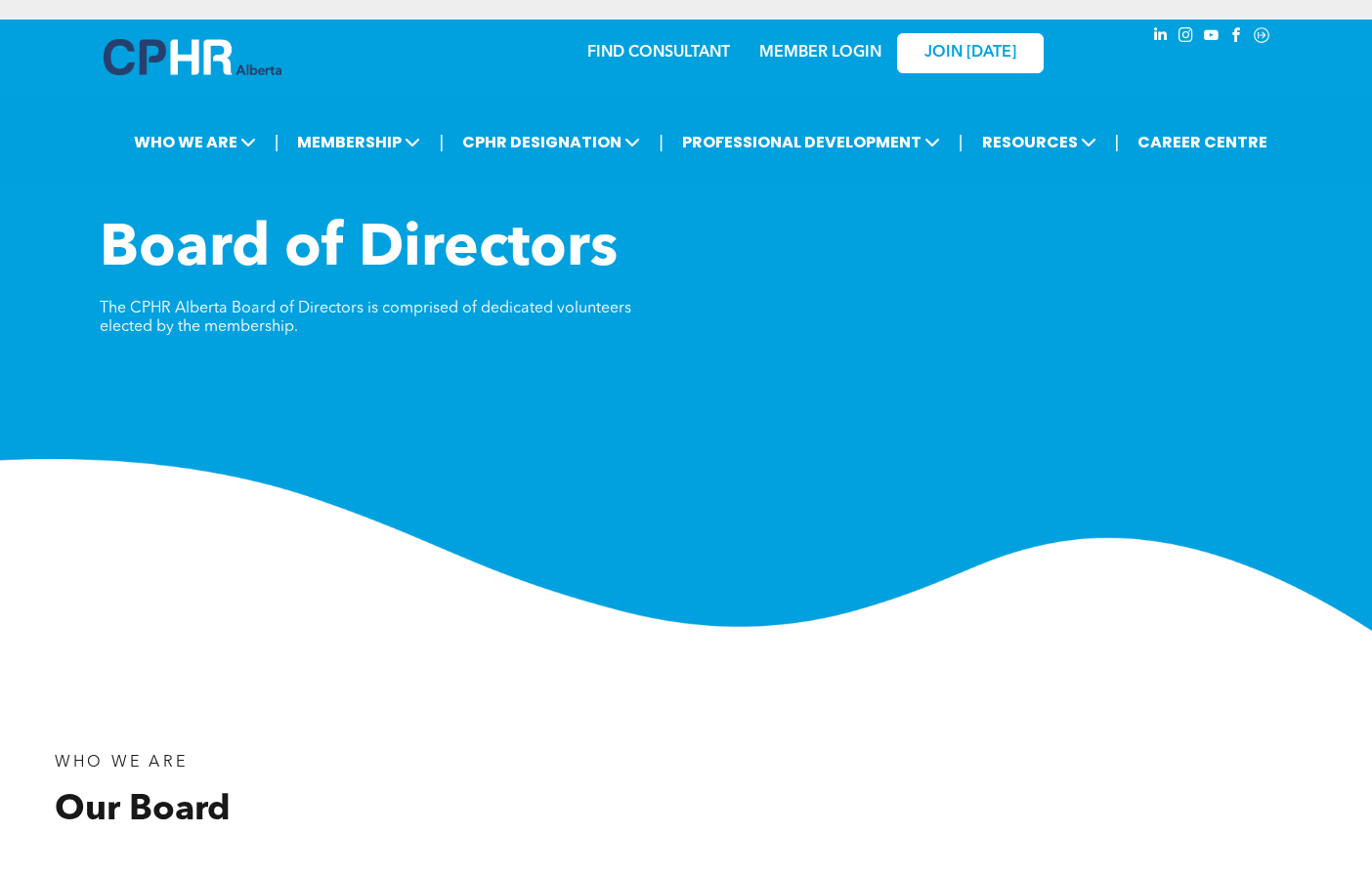  I want to click on span: Board of Directors, so click(359, 250).